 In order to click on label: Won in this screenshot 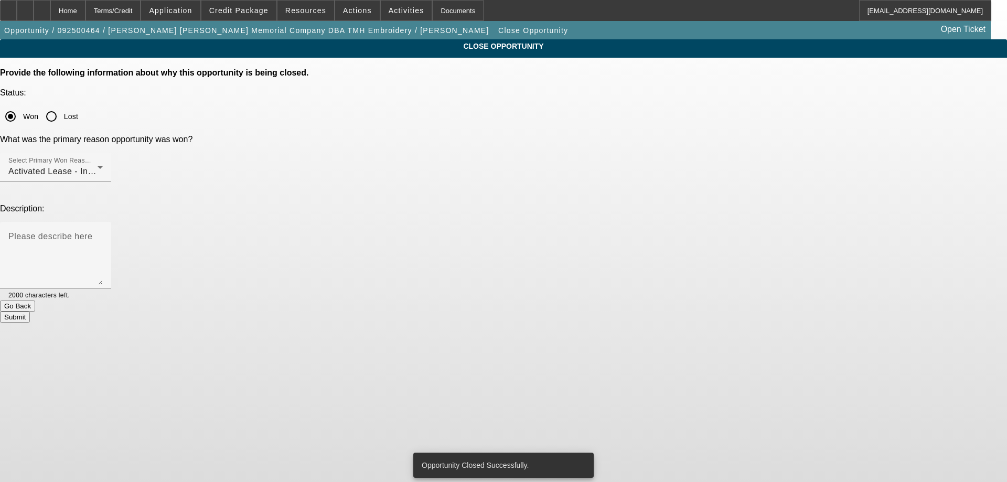, I will do `click(29, 116)`.